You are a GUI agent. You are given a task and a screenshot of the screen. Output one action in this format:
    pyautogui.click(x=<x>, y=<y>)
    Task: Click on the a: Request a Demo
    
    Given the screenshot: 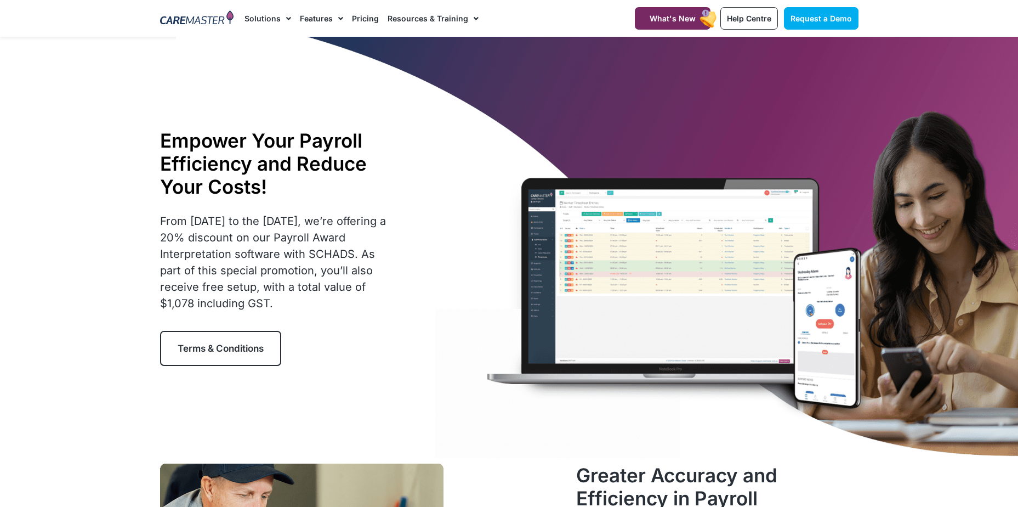 What is the action you would take?
    pyautogui.click(x=821, y=18)
    